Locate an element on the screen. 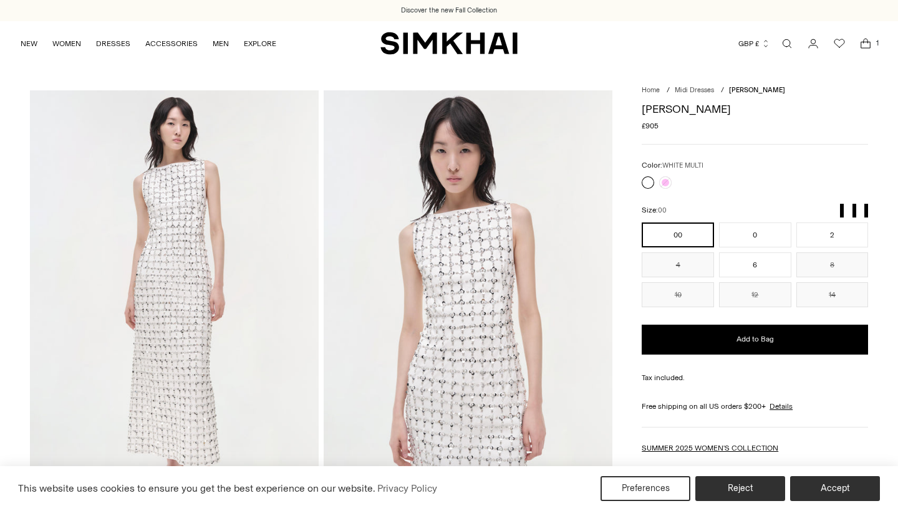 This screenshot has width=898, height=511. span: 00 is located at coordinates (662, 210).